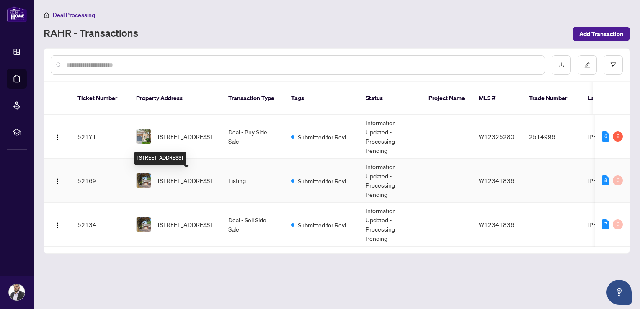 Image resolution: width=640 pixels, height=309 pixels. Describe the element at coordinates (552, 98) in the screenshot. I see `th: Trade Number` at that location.